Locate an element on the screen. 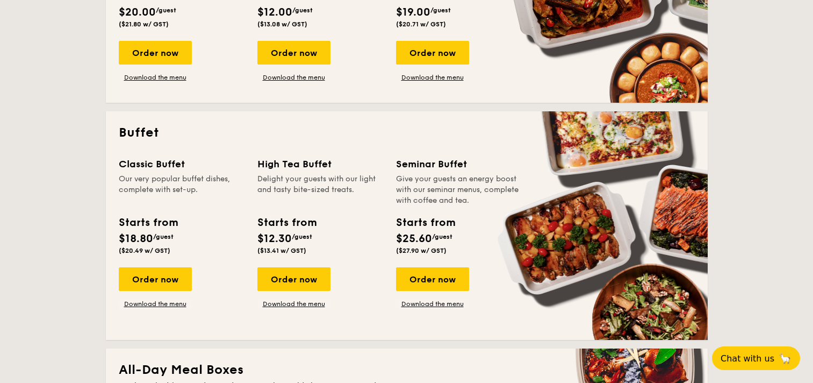  span: ($20.49 w/ GST) is located at coordinates (145, 250).